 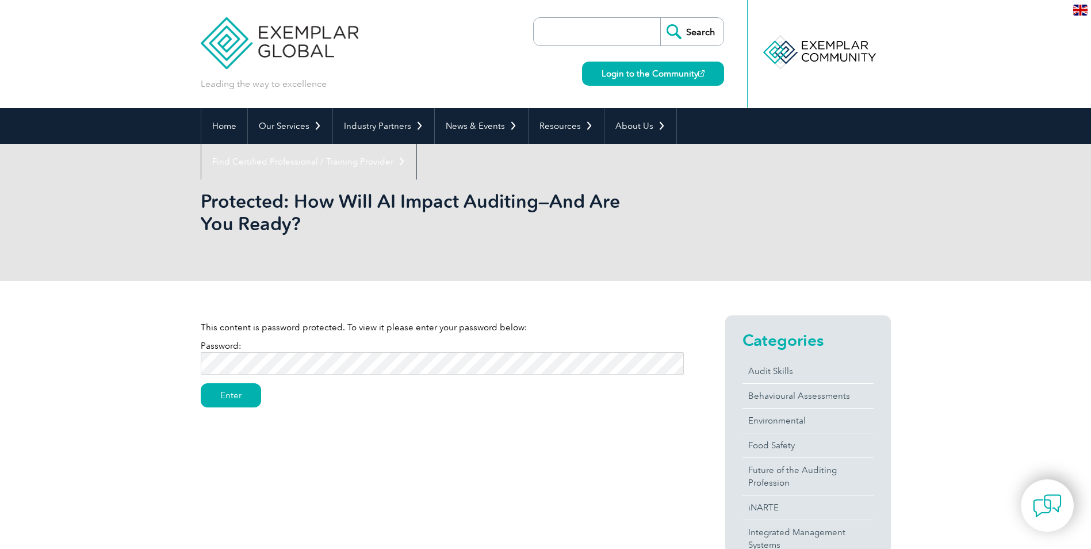 What do you see at coordinates (1047, 505) in the screenshot?
I see `img: contact-chat.png` at bounding box center [1047, 505].